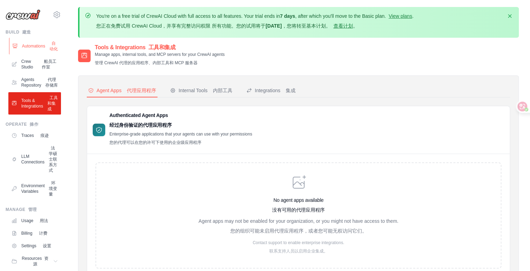 Image resolution: width=530 pixels, height=271 pixels. What do you see at coordinates (122, 91) in the screenshot?
I see `button: Agent Apps 代理应用程序` at bounding box center [122, 91].